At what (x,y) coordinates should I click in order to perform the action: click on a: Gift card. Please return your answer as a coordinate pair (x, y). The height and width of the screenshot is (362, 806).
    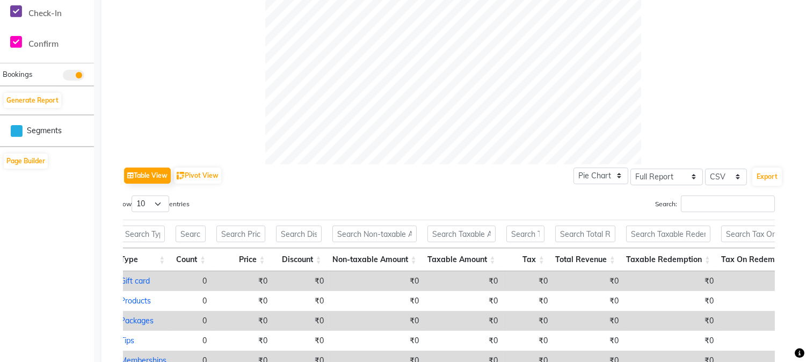
    Looking at the image, I should click on (135, 281).